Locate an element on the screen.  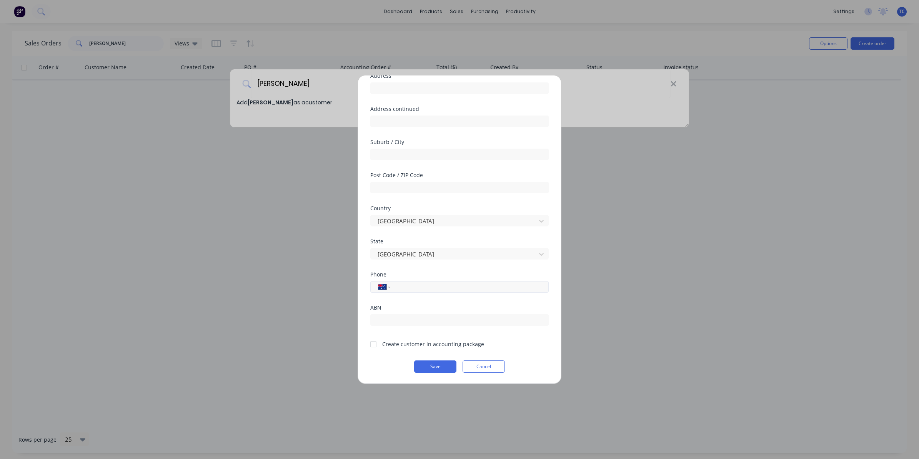
div: Create customer in accounting package is located at coordinates (433, 344).